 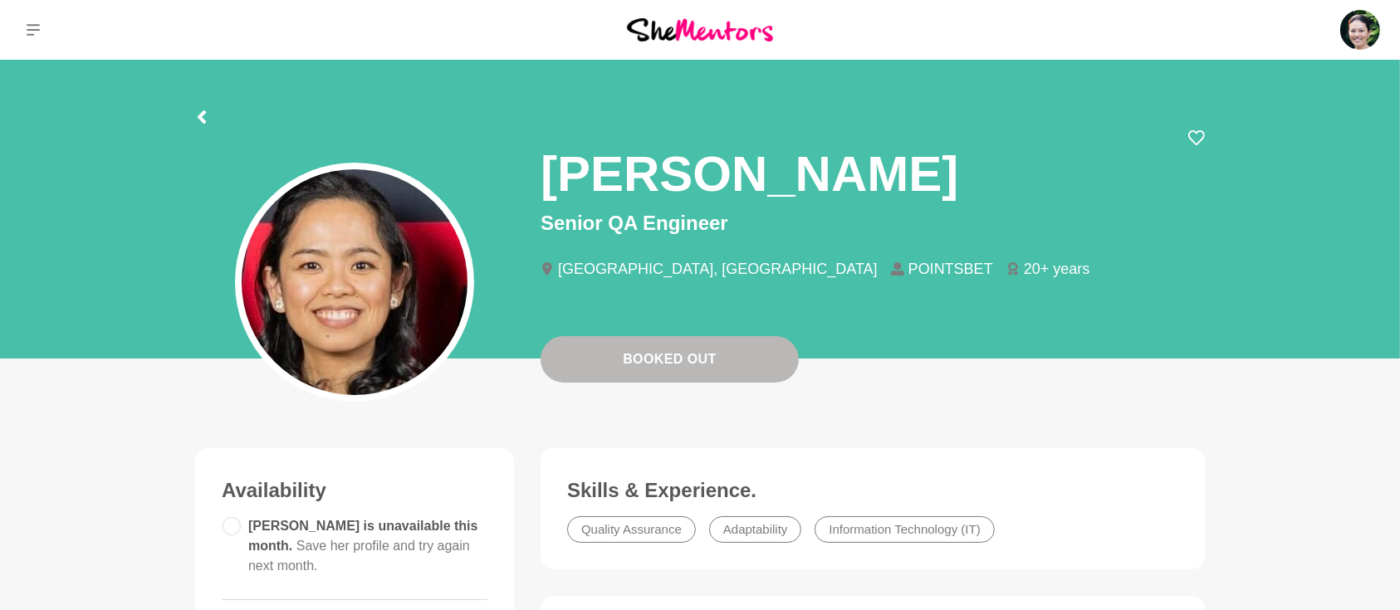 I want to click on li: 20+ years, so click(x=1055, y=269).